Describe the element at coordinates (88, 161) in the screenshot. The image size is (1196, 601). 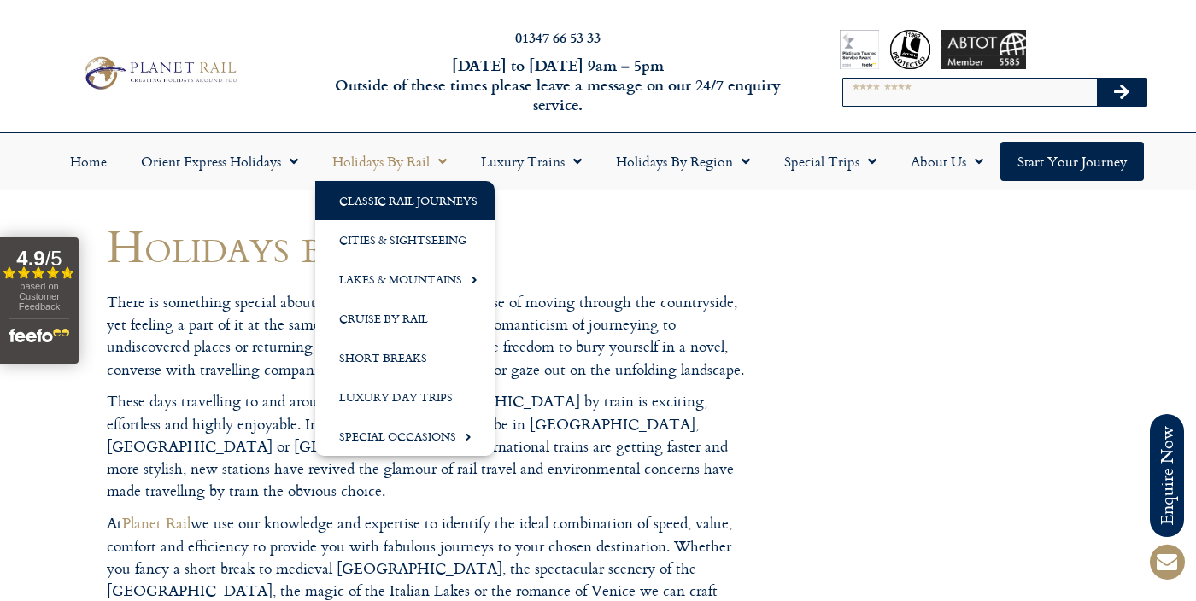
I see `a: Home` at that location.